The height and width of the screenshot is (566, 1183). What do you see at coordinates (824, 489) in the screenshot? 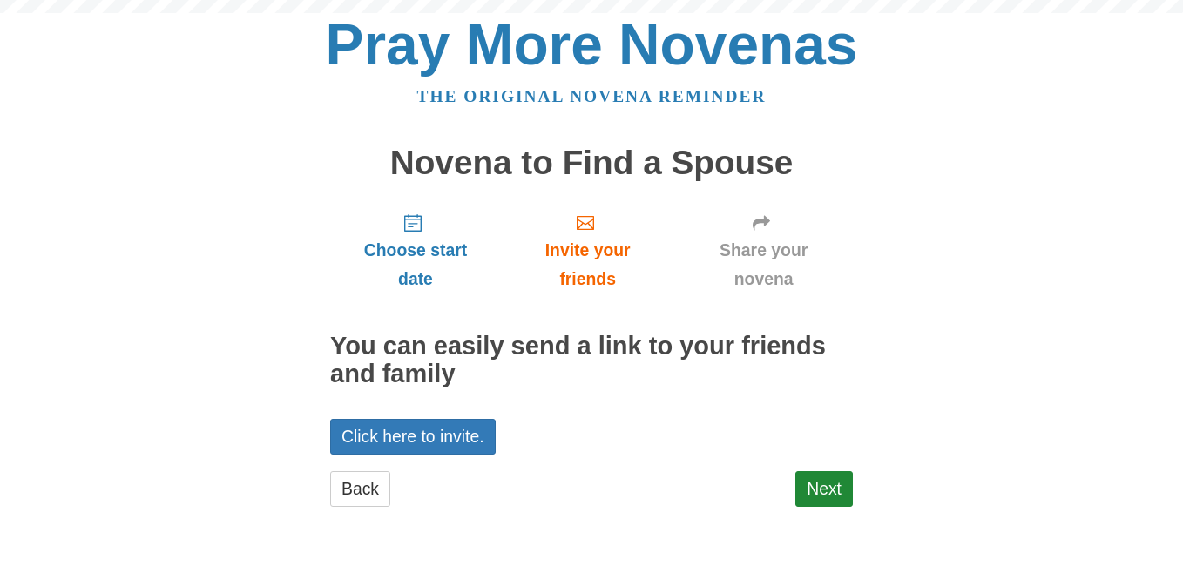
I see `a: Next` at bounding box center [824, 489].